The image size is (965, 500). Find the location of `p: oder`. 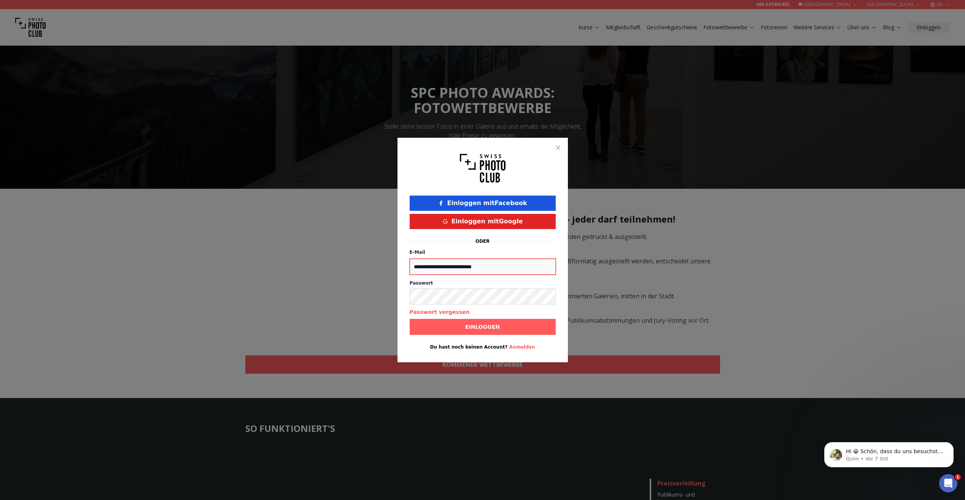

p: oder is located at coordinates (483, 241).